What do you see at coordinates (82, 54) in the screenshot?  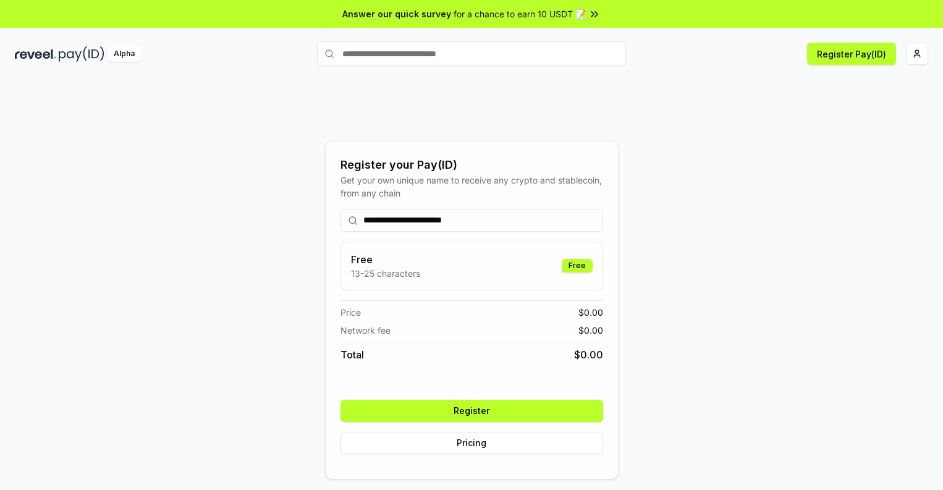 I see `img: pay_id` at bounding box center [82, 54].